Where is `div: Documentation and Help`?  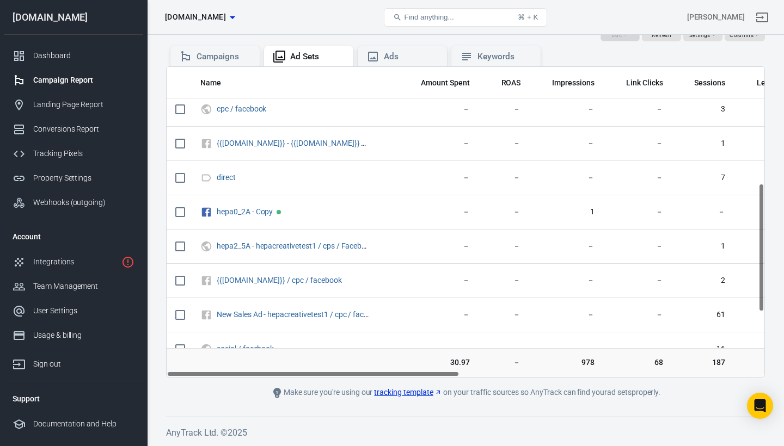 div: Documentation and Help is located at coordinates (84, 424).